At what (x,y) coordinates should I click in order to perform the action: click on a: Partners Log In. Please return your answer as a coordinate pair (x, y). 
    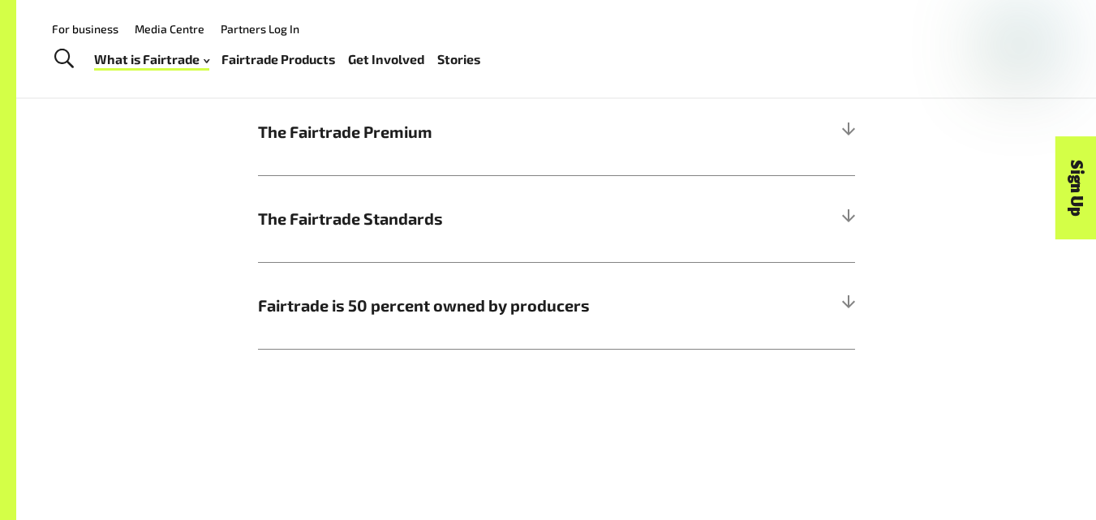
    Looking at the image, I should click on (260, 28).